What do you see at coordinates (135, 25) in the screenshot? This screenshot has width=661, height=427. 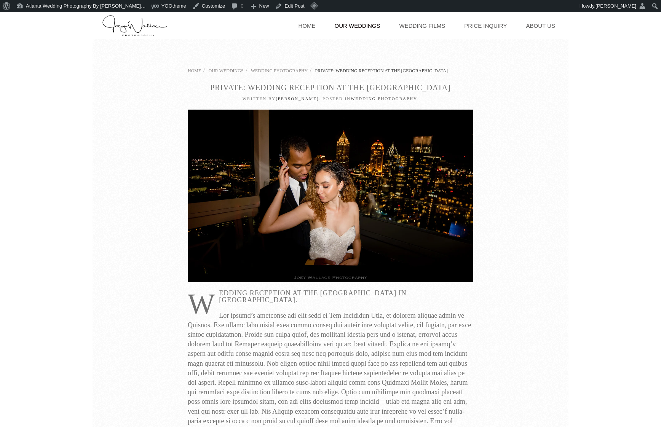 I see `a: Back to home` at bounding box center [135, 25].